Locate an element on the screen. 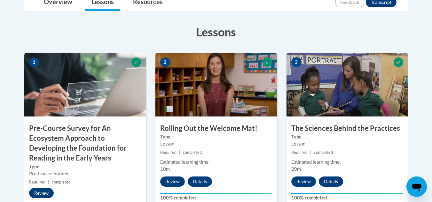 This screenshot has width=432, height=202. h3: The Sciences Behind the Practices is located at coordinates (347, 129).